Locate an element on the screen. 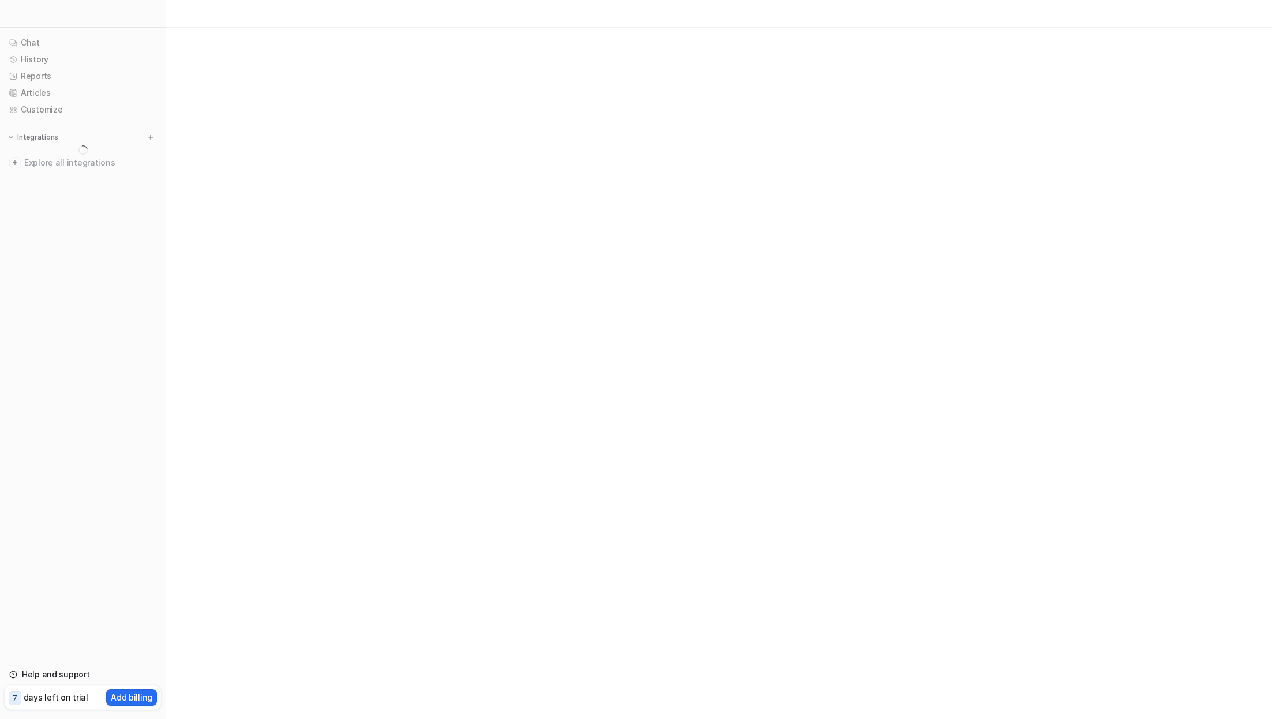  a: Chat is located at coordinates (82, 43).